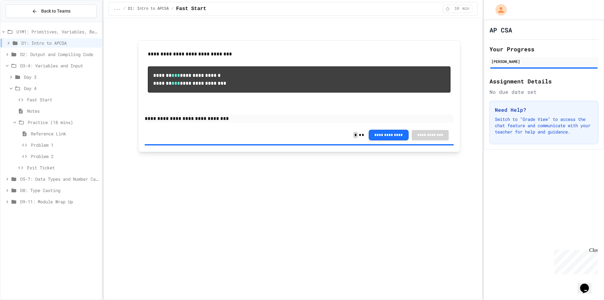 This screenshot has height=300, width=604. Describe the element at coordinates (544, 81) in the screenshot. I see `h2: Assignment Details` at that location.